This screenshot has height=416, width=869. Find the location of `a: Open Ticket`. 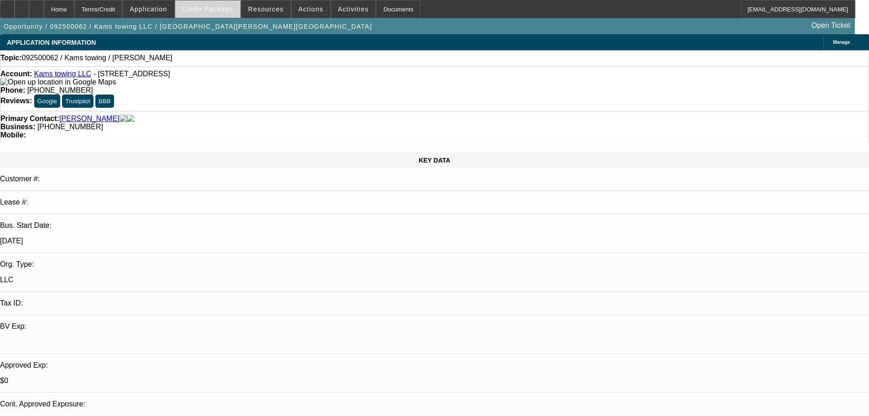

a: Open Ticket is located at coordinates (831, 26).